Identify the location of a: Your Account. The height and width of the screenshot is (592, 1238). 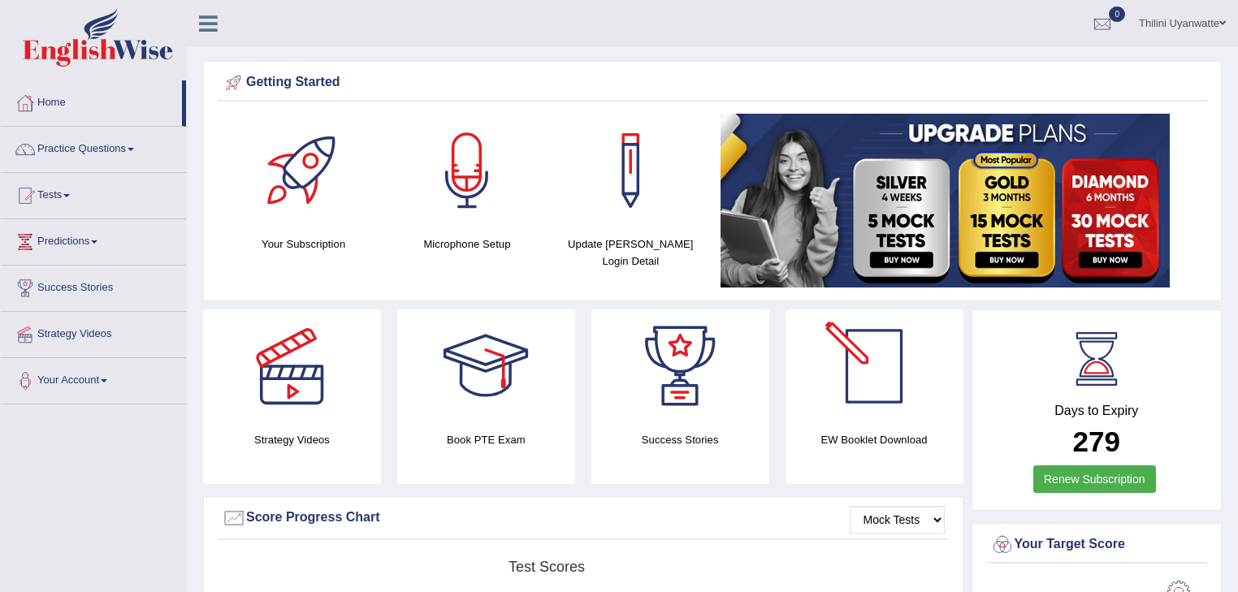
(93, 379).